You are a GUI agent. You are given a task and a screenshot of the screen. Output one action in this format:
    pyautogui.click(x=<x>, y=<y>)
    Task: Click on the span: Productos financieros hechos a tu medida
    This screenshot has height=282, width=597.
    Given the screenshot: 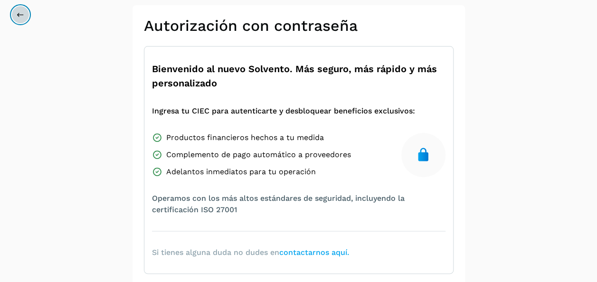 What is the action you would take?
    pyautogui.click(x=245, y=138)
    